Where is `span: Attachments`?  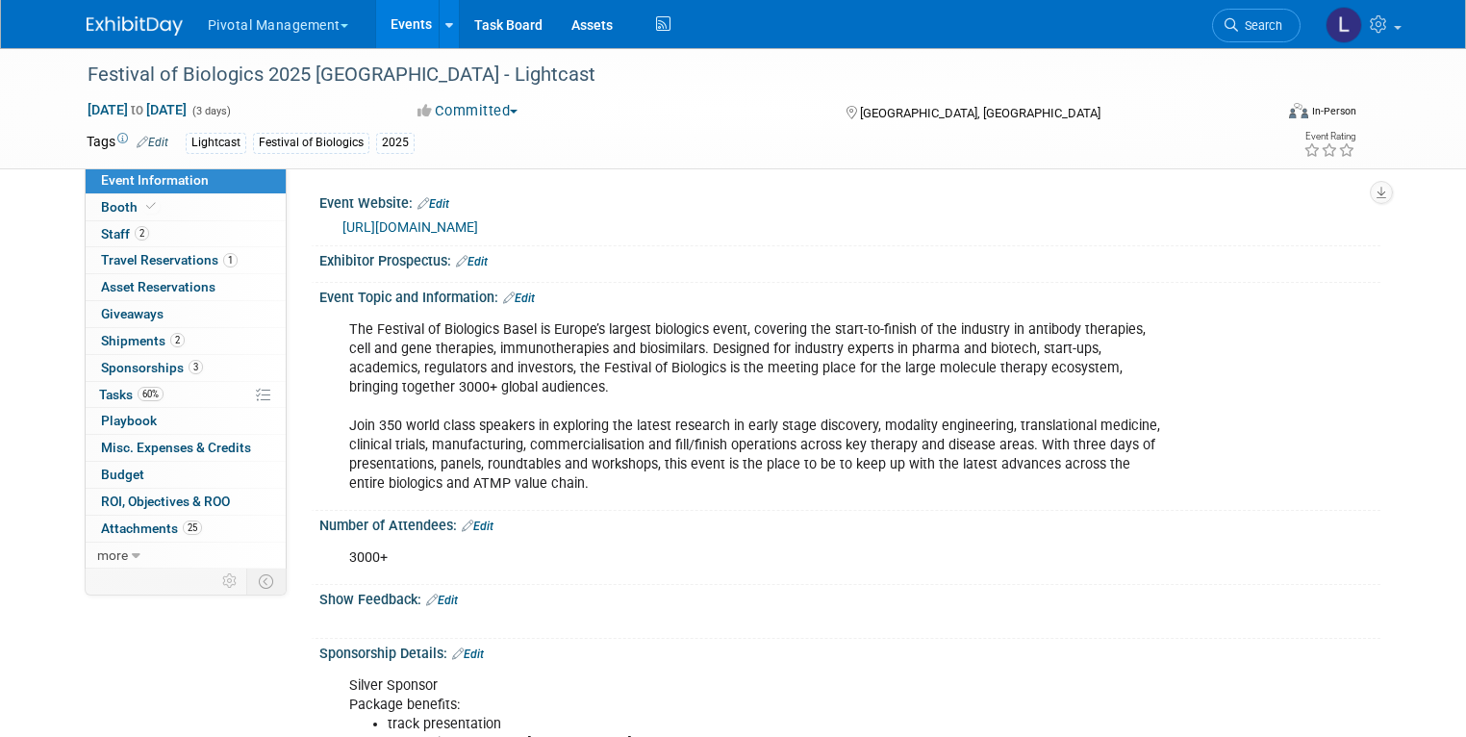
span: Attachments is located at coordinates (151, 528).